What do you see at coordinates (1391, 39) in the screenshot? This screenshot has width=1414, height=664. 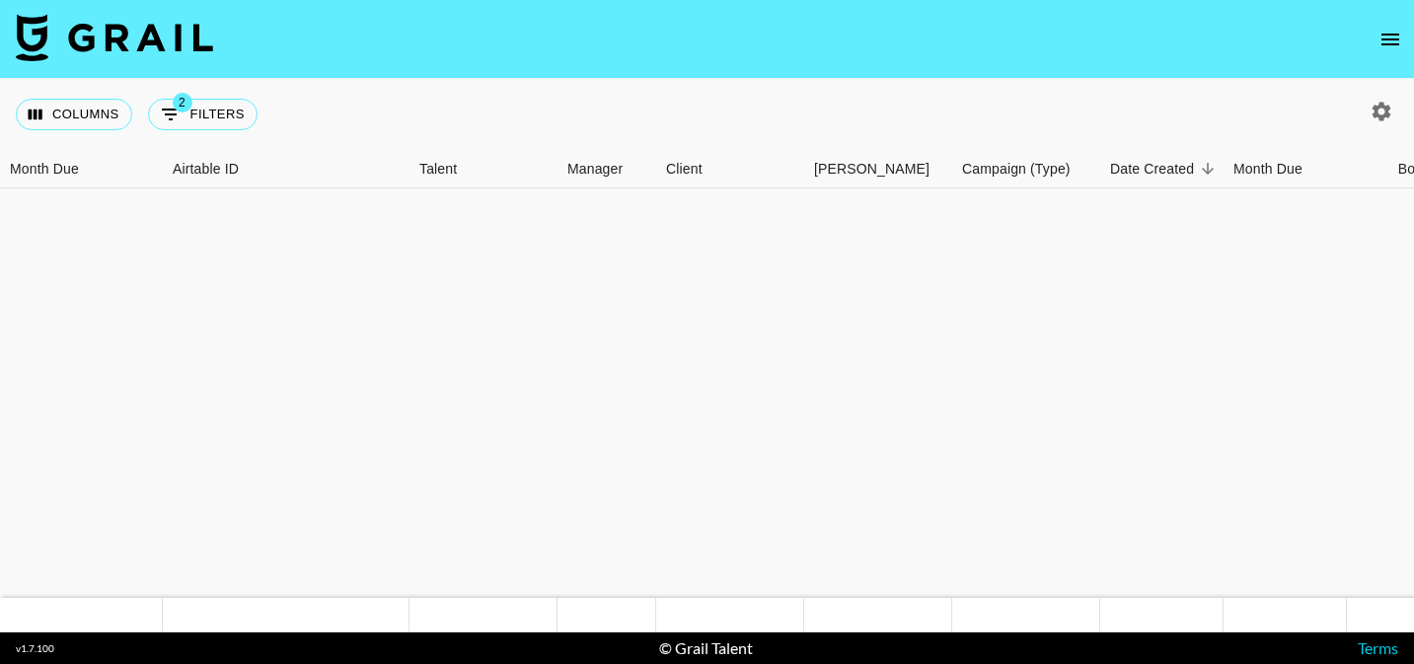 I see `button: open drawer` at bounding box center [1391, 39].